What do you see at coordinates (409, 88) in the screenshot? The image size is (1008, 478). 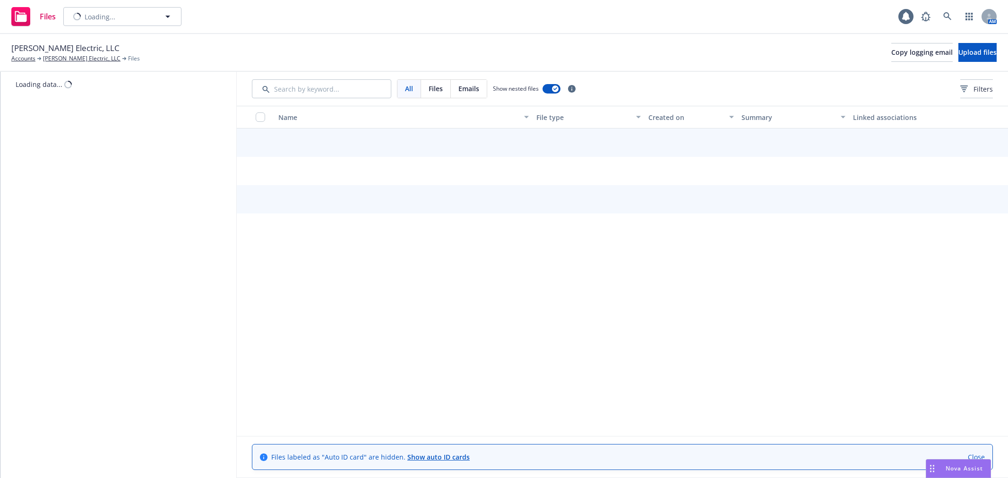 I see `span: All` at bounding box center [409, 88].